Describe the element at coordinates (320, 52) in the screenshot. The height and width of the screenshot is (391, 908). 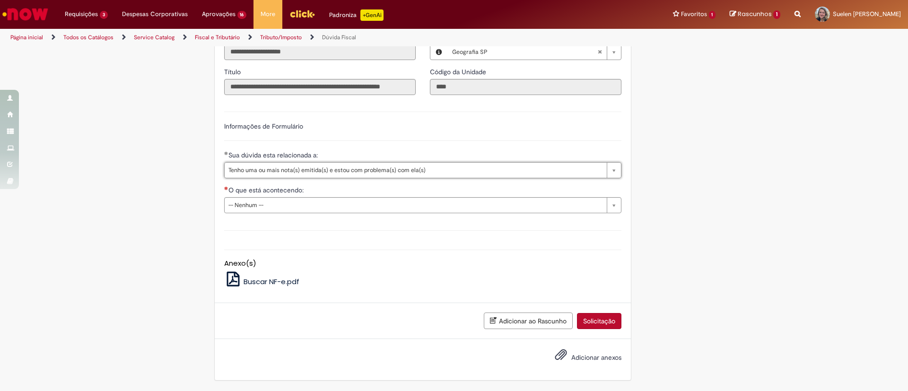
I see `input: Email` at that location.